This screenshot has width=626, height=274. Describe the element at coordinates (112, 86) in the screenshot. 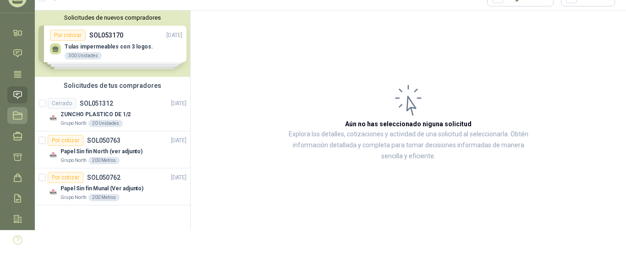

I see `div: Solicitudes de tus compradores` at that location.